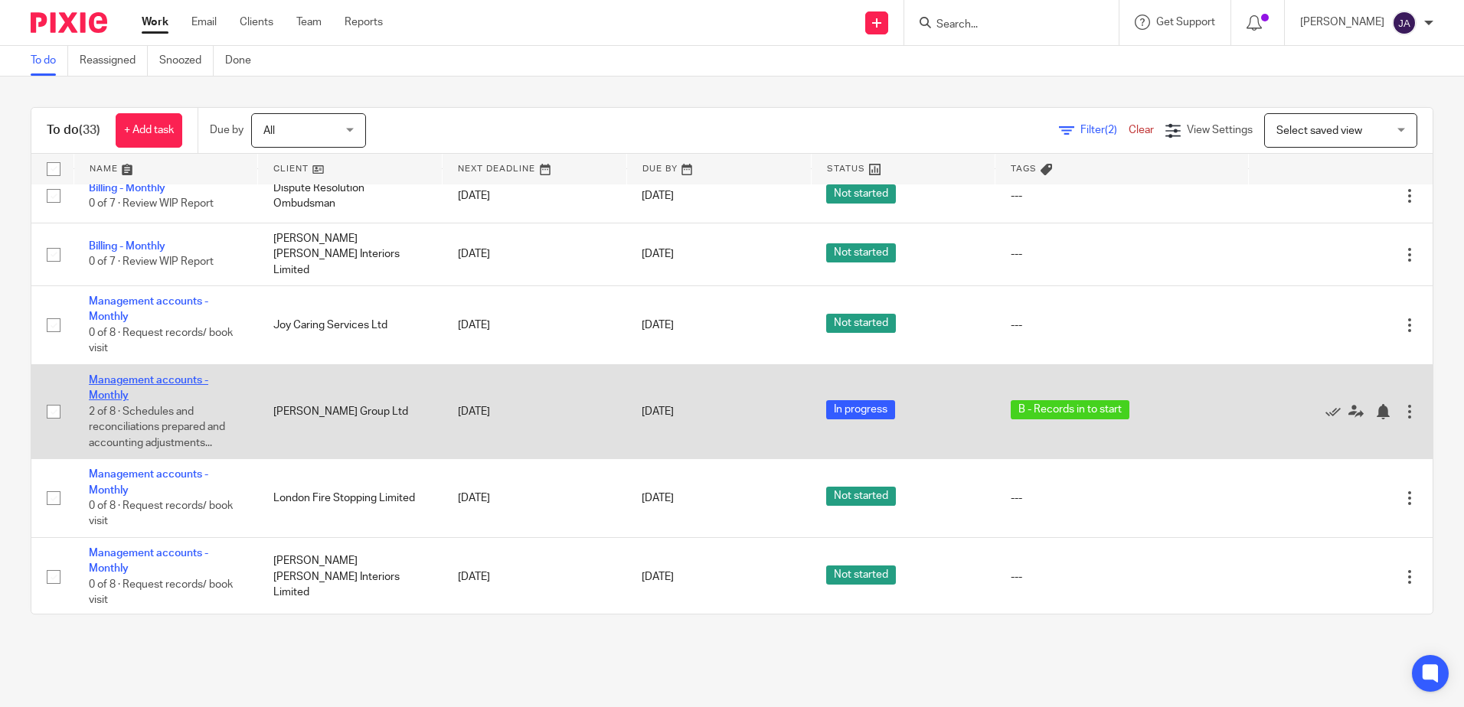 The width and height of the screenshot is (1464, 707). Describe the element at coordinates (1004, 25) in the screenshot. I see `input: Search` at that location.